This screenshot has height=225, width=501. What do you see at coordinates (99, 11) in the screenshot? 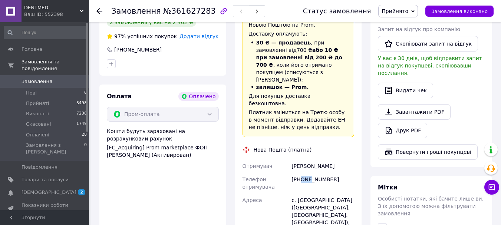
I see `div: Повернутися назад` at bounding box center [99, 11].